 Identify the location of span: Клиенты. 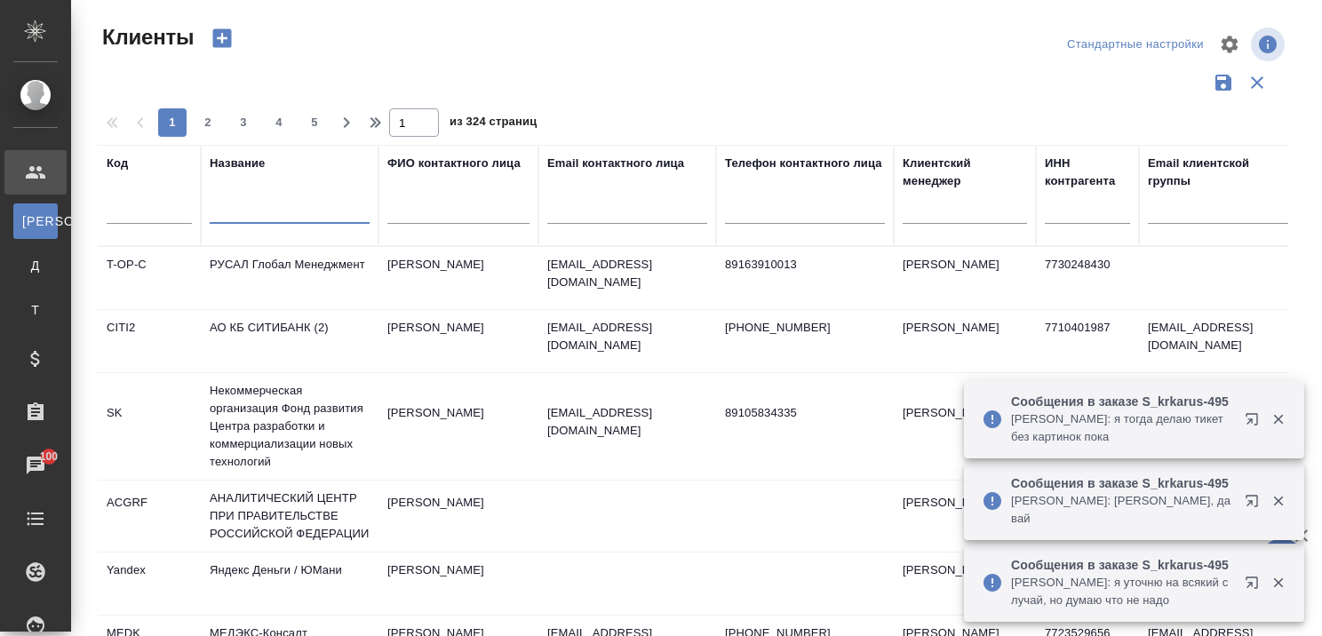
(146, 37).